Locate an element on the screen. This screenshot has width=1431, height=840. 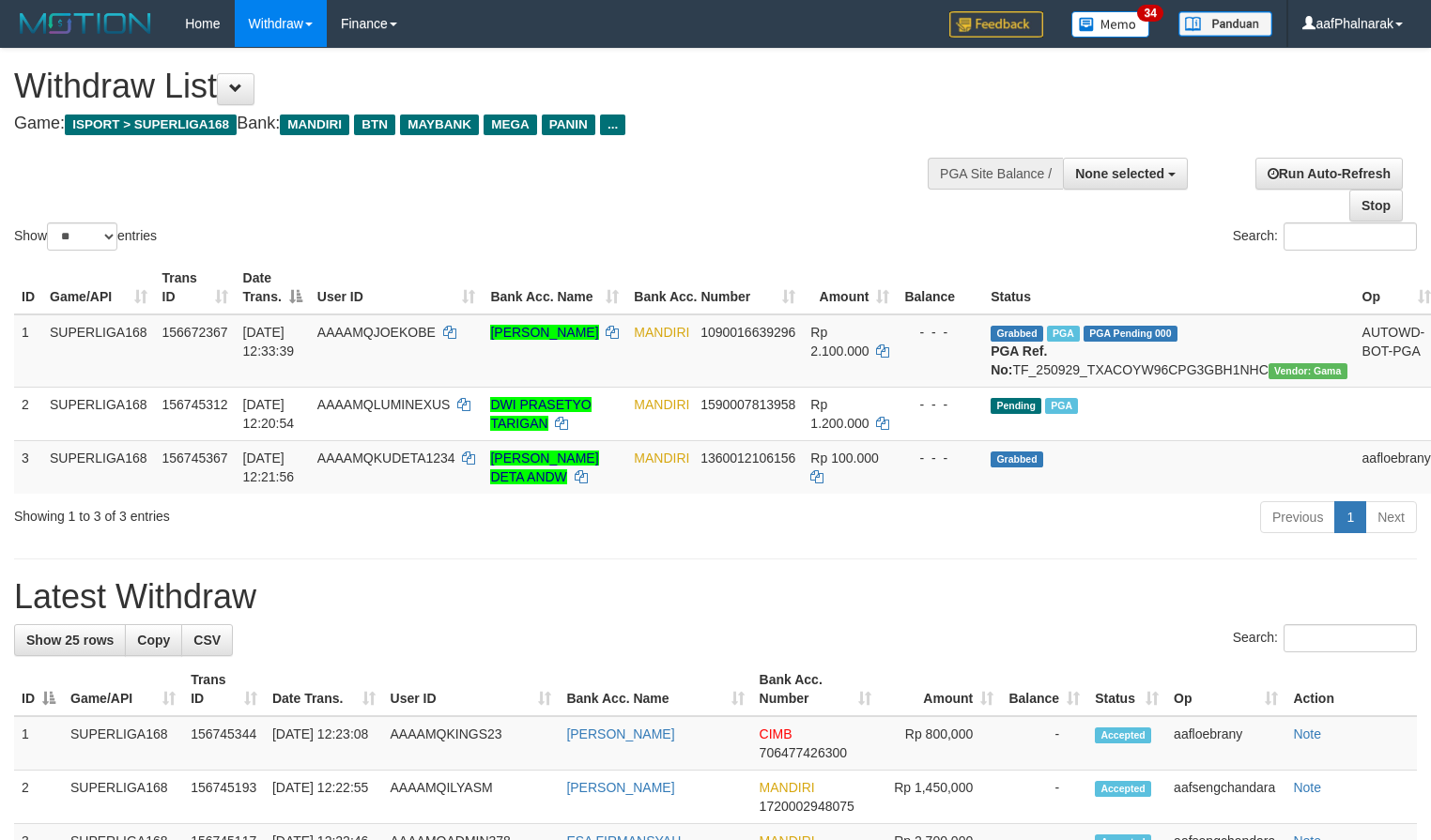
img: Feedback.jpg is located at coordinates (996, 25).